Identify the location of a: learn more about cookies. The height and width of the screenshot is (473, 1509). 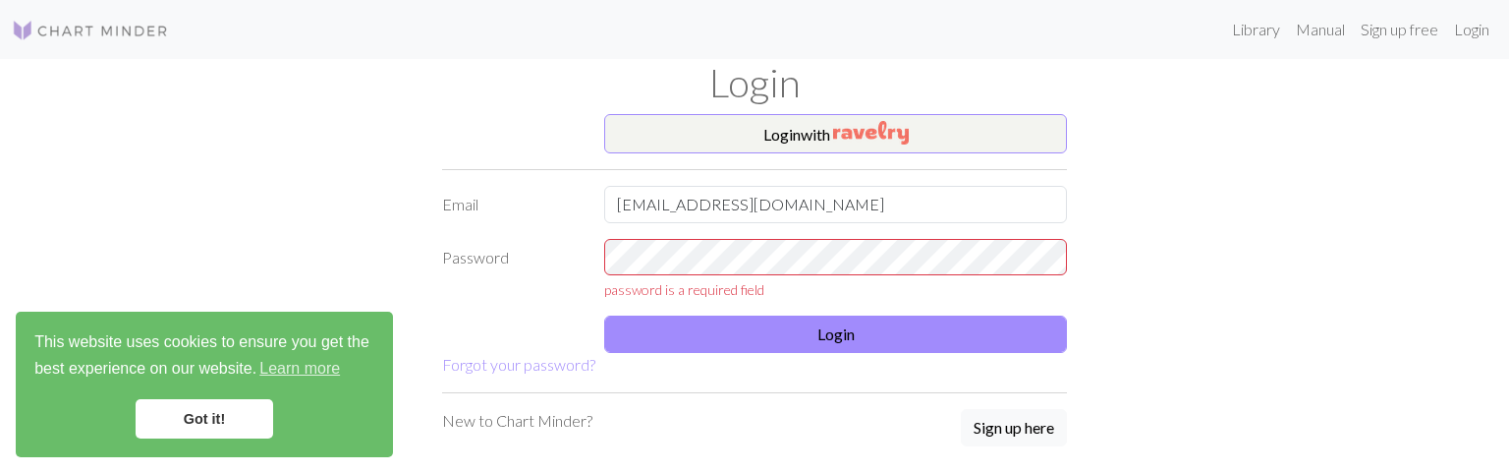
(300, 368).